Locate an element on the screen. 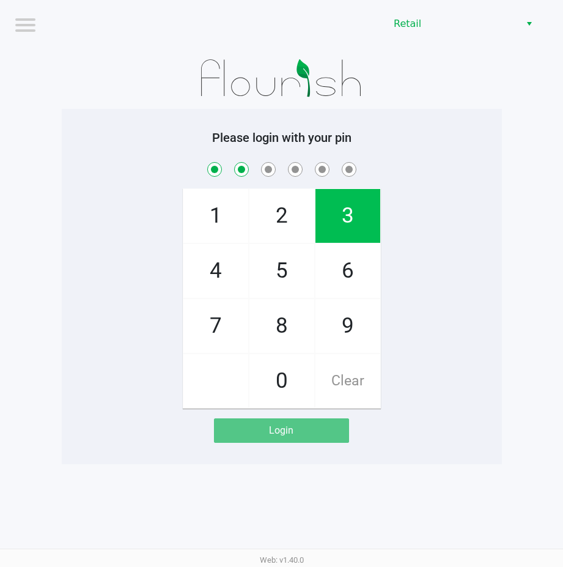 This screenshot has width=563, height=567. span: Retail is located at coordinates (453, 24).